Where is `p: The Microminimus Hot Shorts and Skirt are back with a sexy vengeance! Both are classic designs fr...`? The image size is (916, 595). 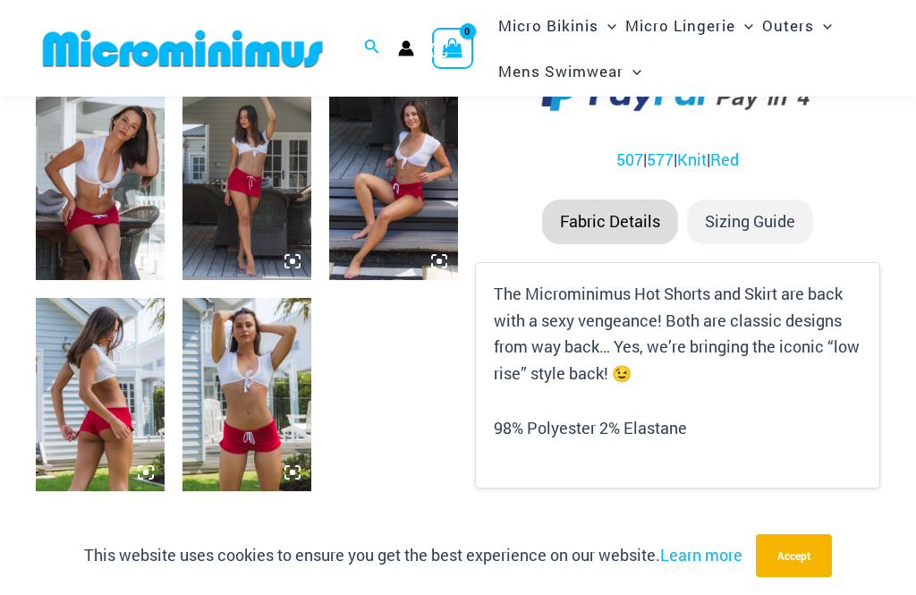 p: The Microminimus Hot Shorts and Skirt are back with a sexy vengeance! Both are classic designs fr... is located at coordinates (677, 334).